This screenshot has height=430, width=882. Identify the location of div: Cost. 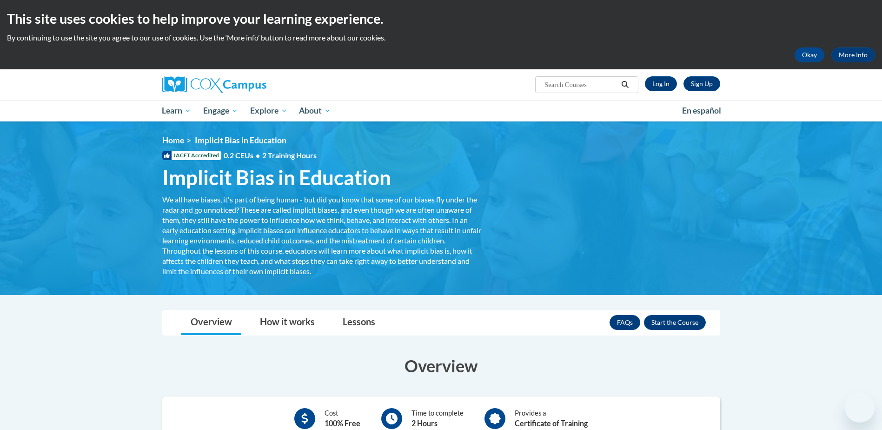
(342, 418).